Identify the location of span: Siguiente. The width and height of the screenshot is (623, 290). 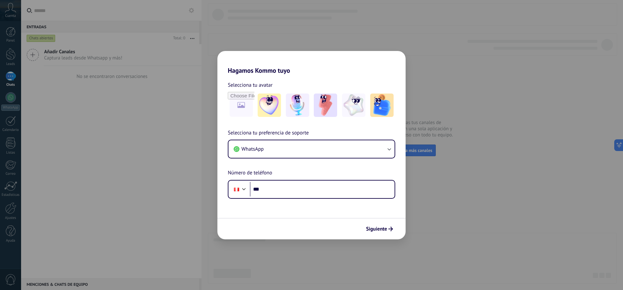
(376, 229).